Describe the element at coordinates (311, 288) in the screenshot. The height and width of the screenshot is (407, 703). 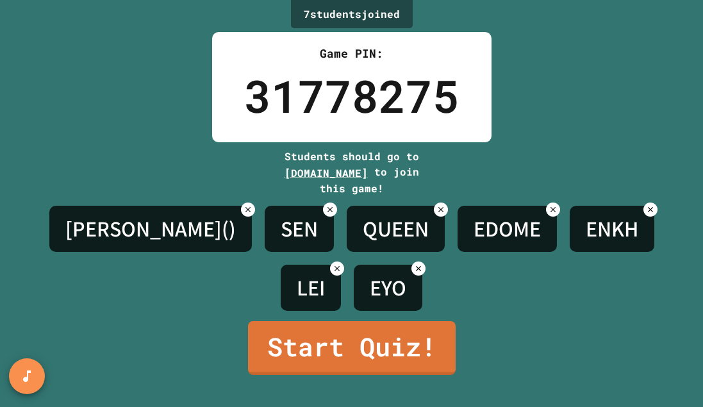
I see `h4: LEI` at that location.